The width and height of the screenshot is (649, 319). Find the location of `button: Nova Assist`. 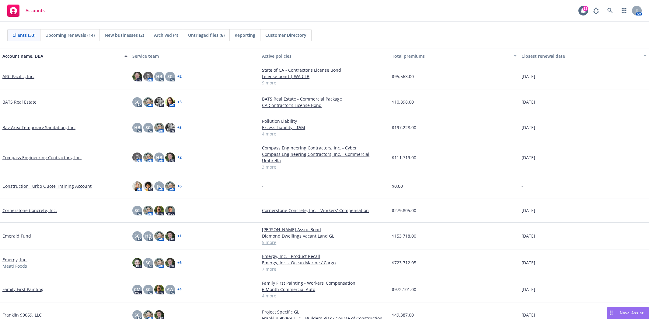

button: Nova Assist is located at coordinates (628, 313).